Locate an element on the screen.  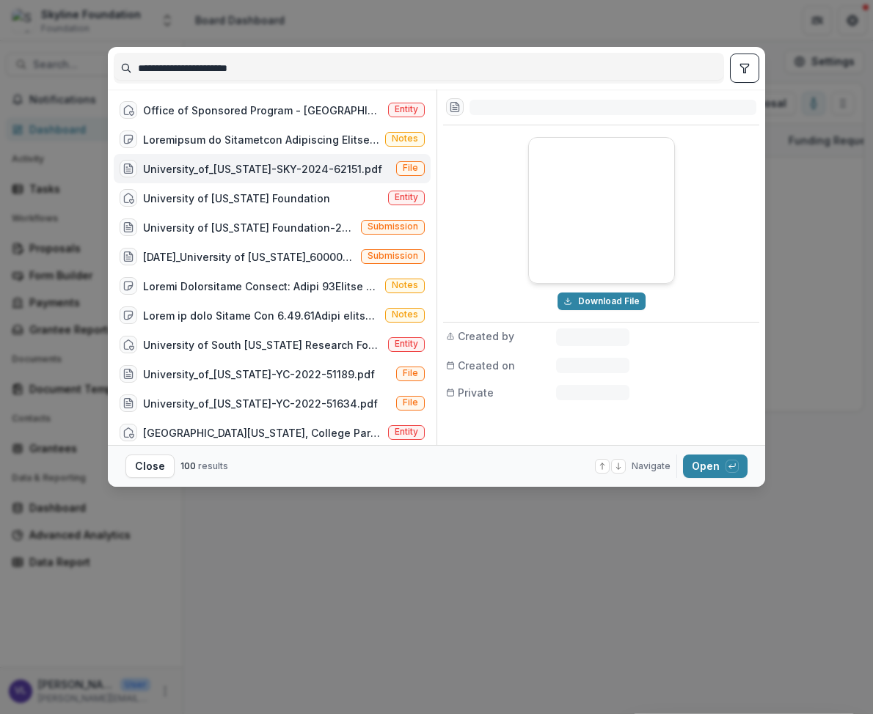
span: 100 is located at coordinates (188, 466).